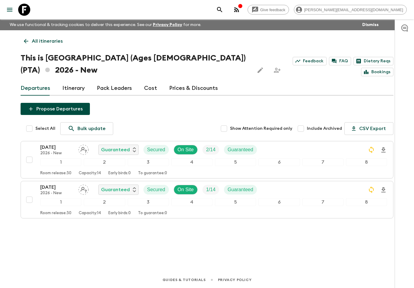  What do you see at coordinates (261, 129) in the screenshot?
I see `span: Show Attention Required only` at bounding box center [261, 129].